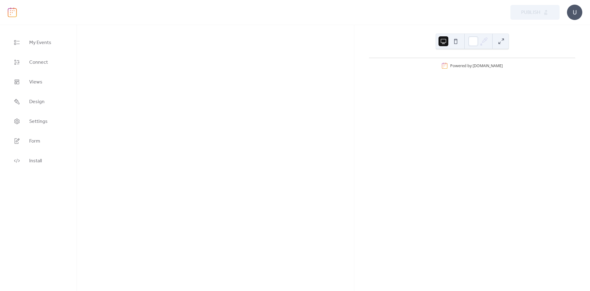  What do you see at coordinates (38, 161) in the screenshot?
I see `a: Install` at bounding box center [38, 161].